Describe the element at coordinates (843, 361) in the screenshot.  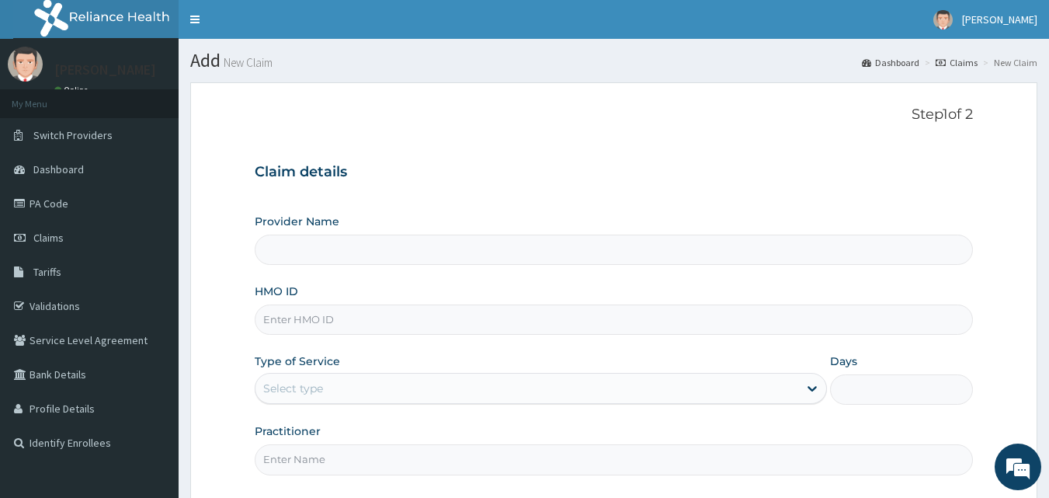
I see `label: Days` at that location.